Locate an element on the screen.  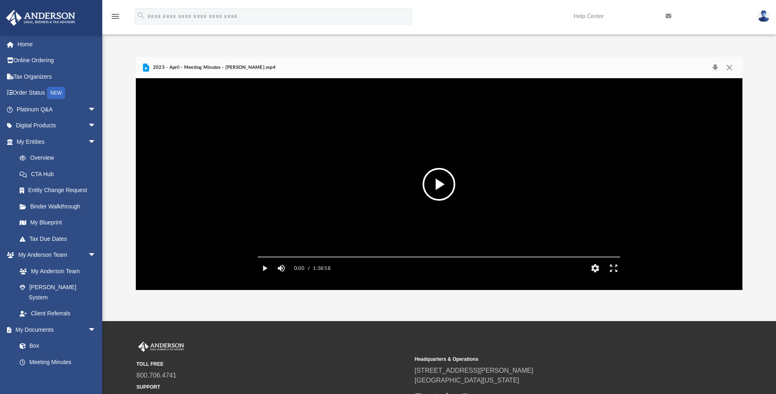
a: Tax Organizers is located at coordinates (57, 76).